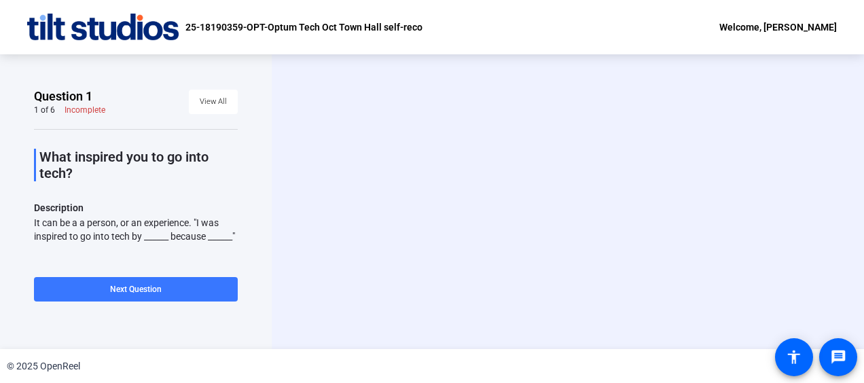 The height and width of the screenshot is (383, 864). I want to click on mat-icon: message, so click(838, 357).